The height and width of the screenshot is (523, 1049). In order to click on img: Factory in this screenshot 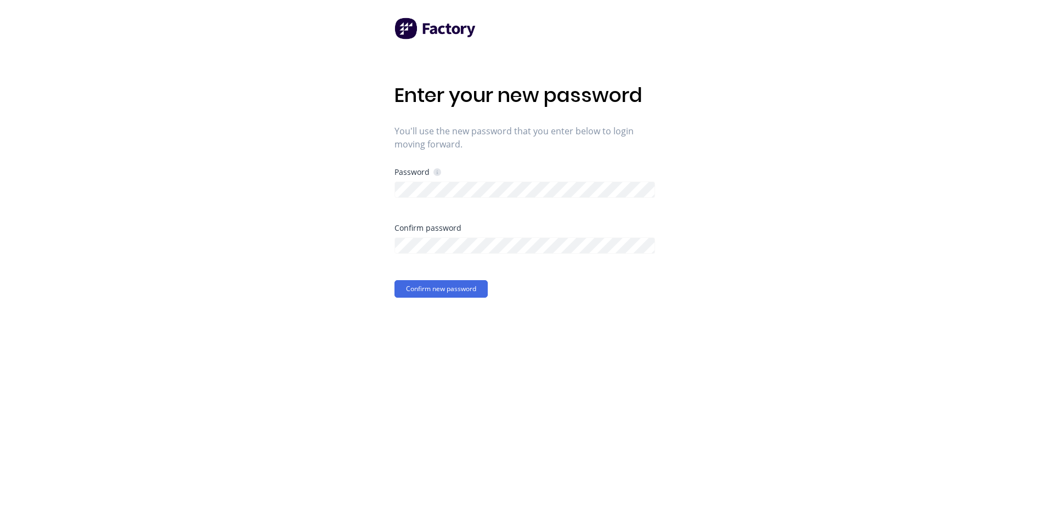, I will do `click(436, 29)`.